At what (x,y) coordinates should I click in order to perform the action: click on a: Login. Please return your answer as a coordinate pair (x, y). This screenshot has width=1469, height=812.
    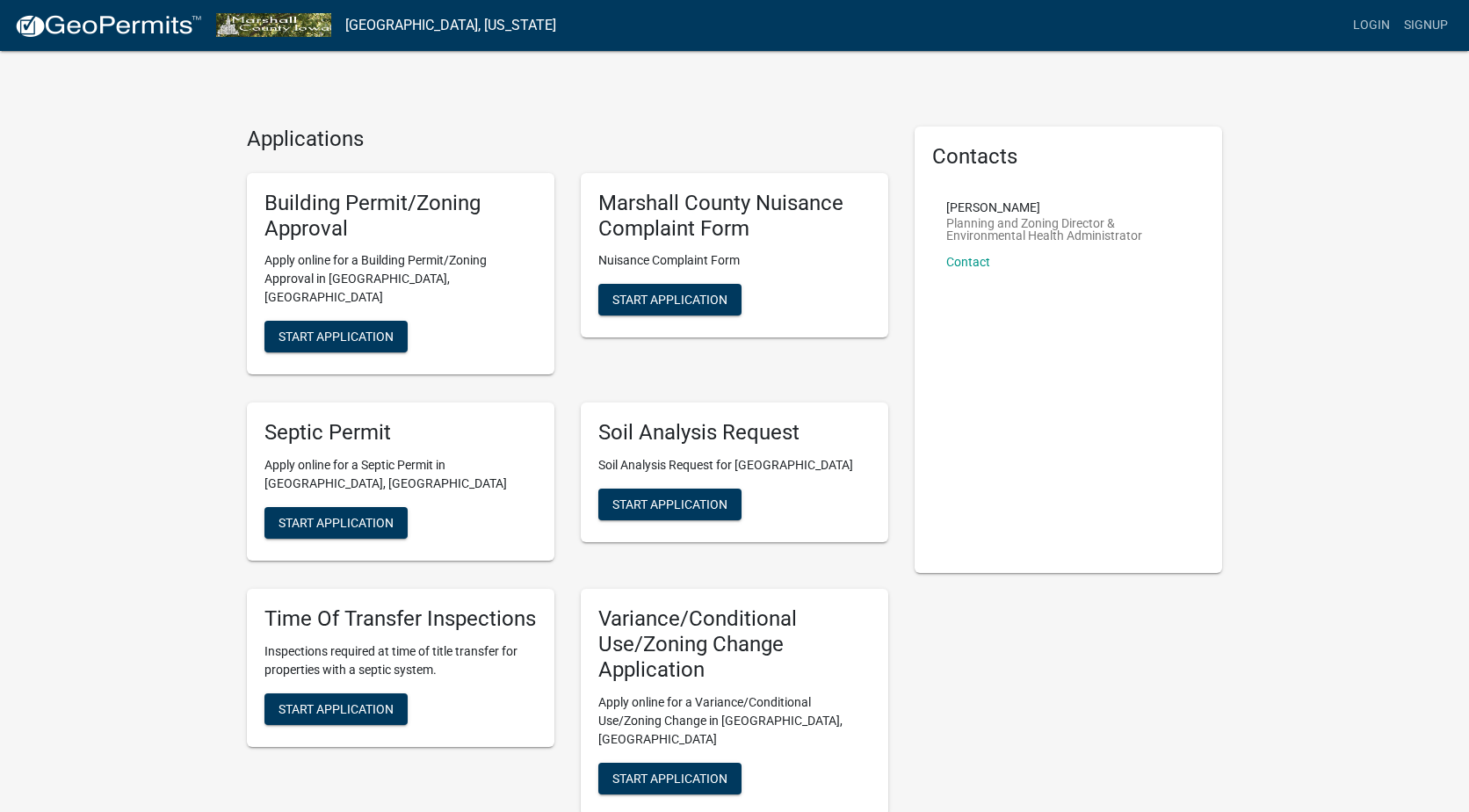
    Looking at the image, I should click on (1372, 26).